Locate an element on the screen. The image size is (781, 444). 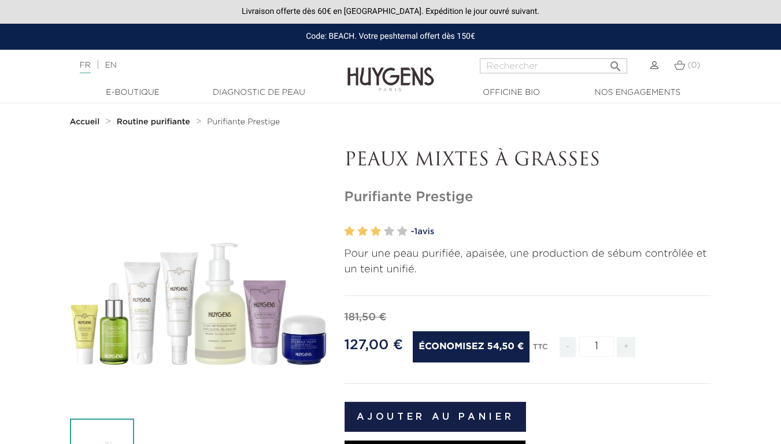
span: 181,50 € is located at coordinates (365, 317).